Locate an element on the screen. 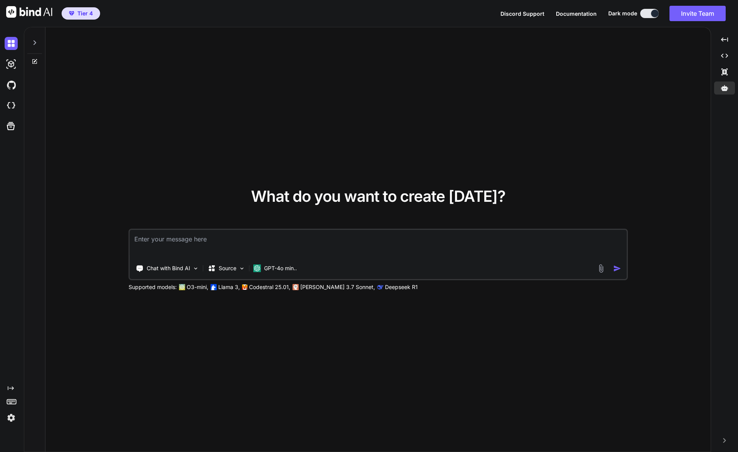  p: Source is located at coordinates (227, 269).